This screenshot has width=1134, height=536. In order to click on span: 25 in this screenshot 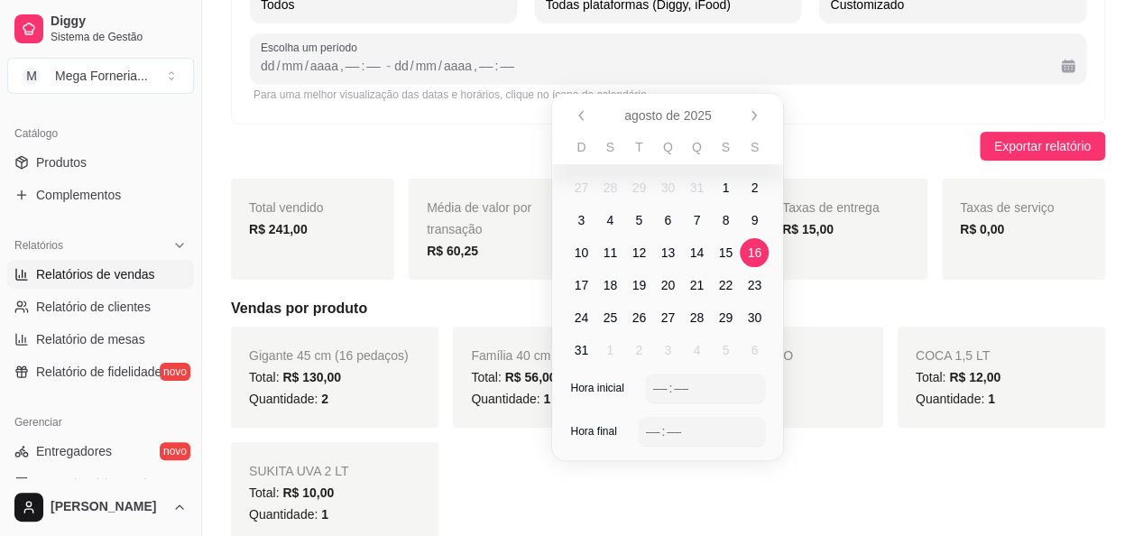, I will do `click(611, 318)`.